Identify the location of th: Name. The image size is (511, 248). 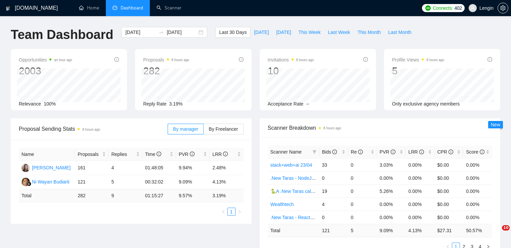
(47, 154).